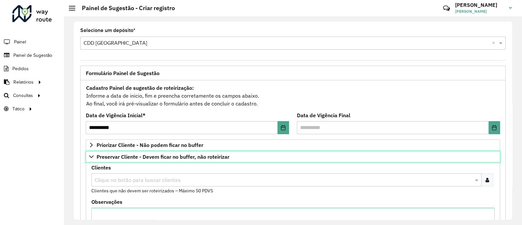 Image resolution: width=522 pixels, height=225 pixels. Describe the element at coordinates (23, 82) in the screenshot. I see `span: Relatórios` at that location.